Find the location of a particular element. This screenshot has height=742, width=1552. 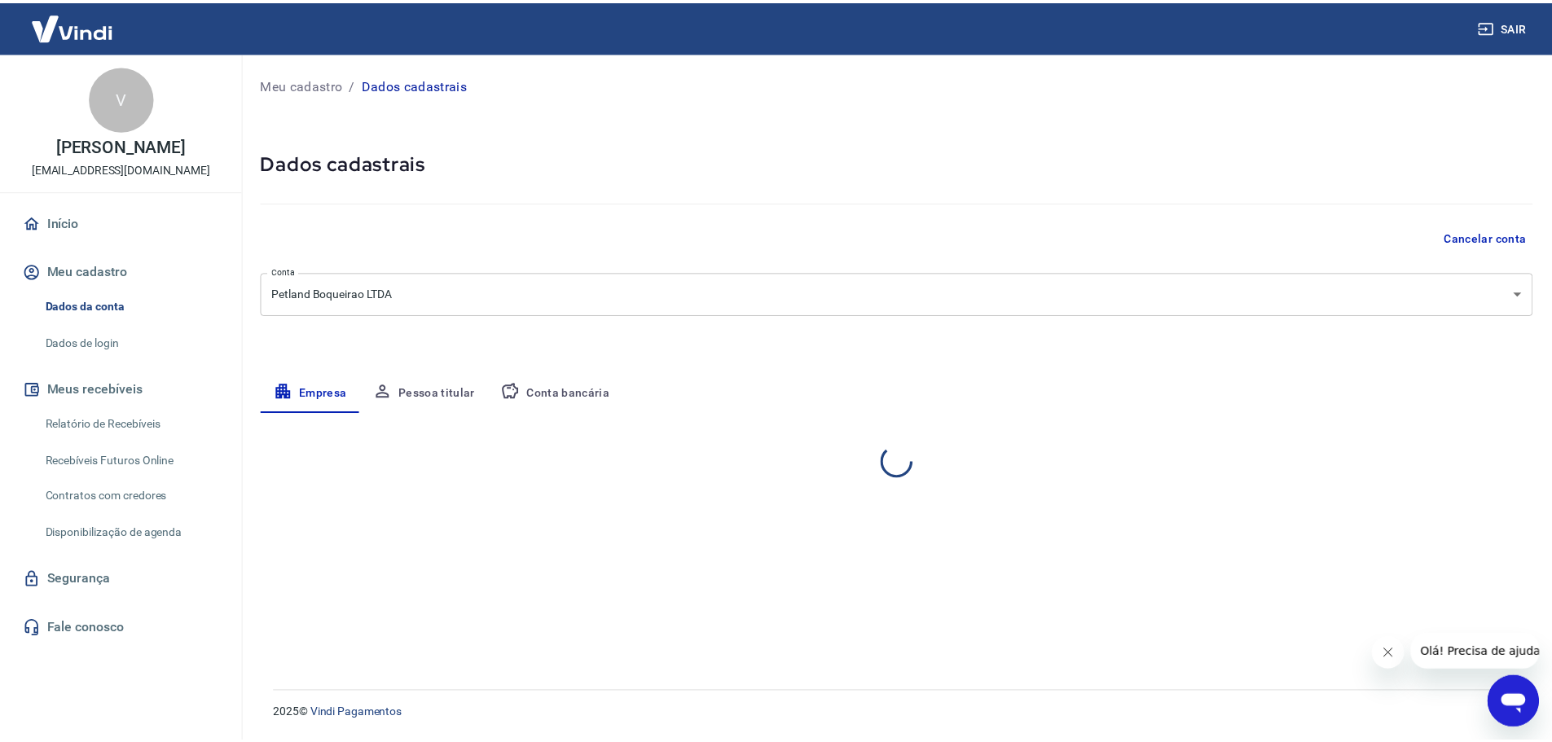

button: Meu cadastro is located at coordinates (121, 271).